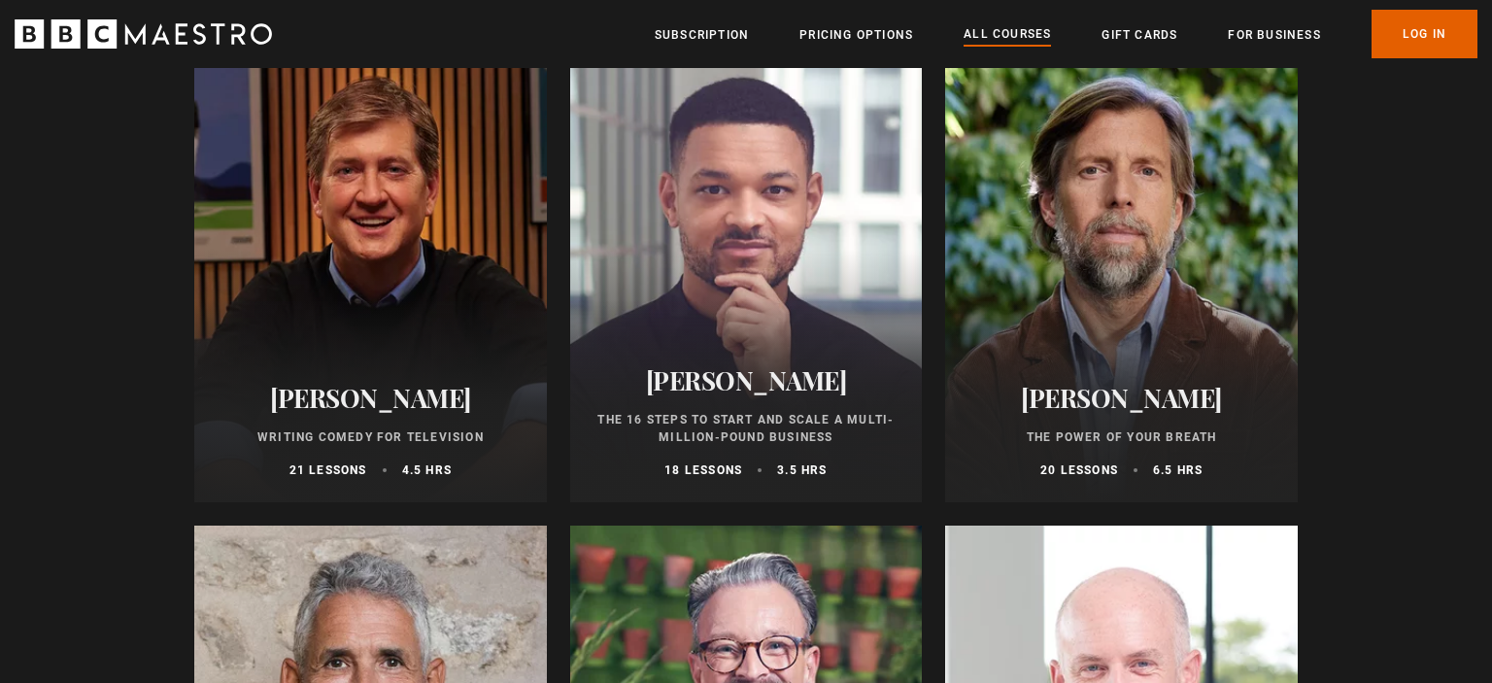 The width and height of the screenshot is (1492, 683). Describe the element at coordinates (370, 437) in the screenshot. I see `p: Writing Comedy for Television` at that location.